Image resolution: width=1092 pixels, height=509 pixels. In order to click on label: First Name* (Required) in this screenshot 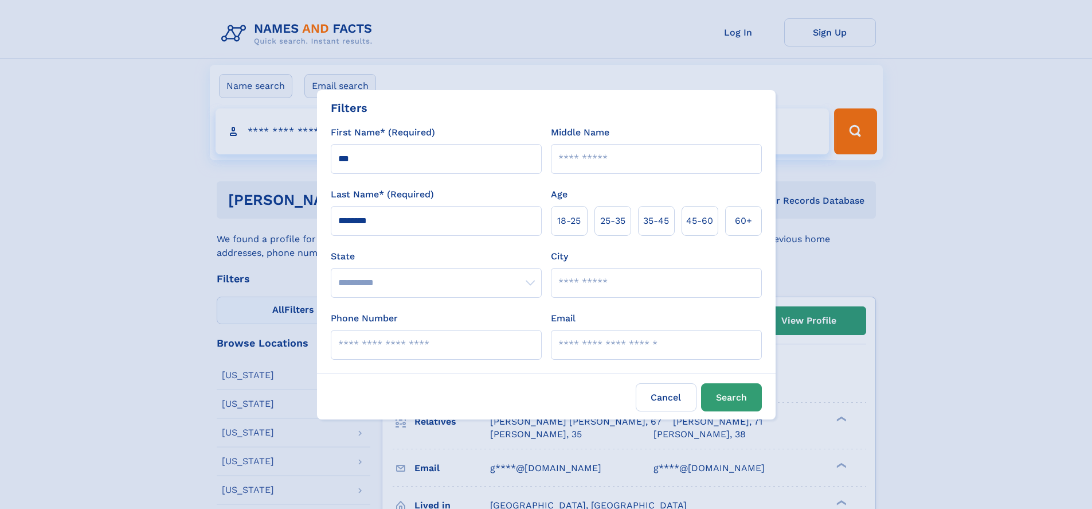, I will do `click(383, 132)`.